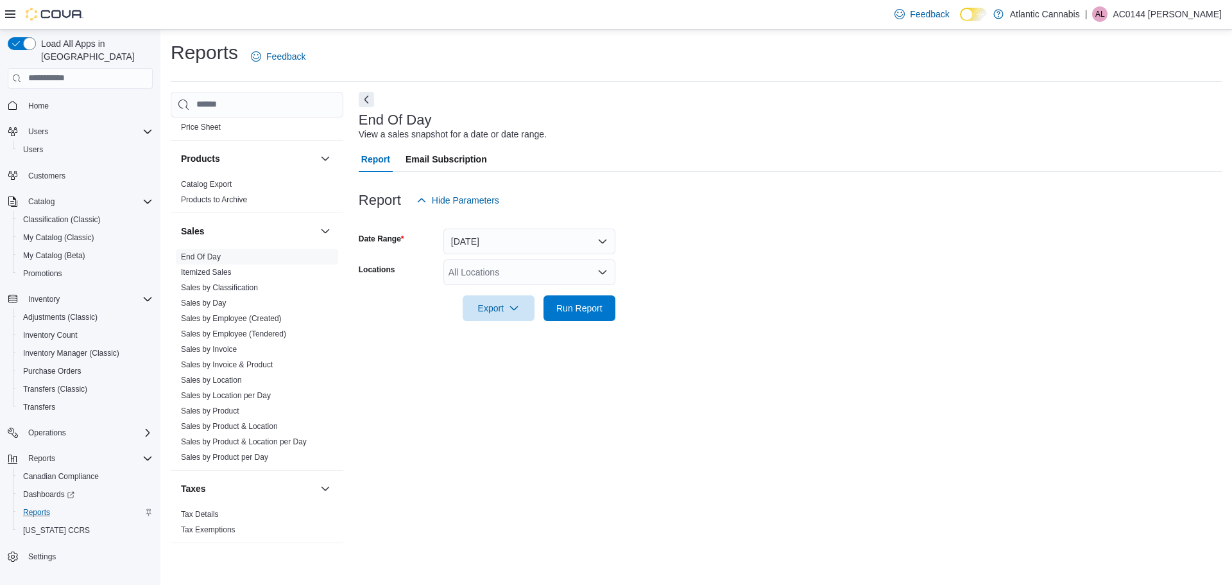 The image size is (1232, 585). What do you see at coordinates (88, 556) in the screenshot?
I see `span: Settings` at bounding box center [88, 556].